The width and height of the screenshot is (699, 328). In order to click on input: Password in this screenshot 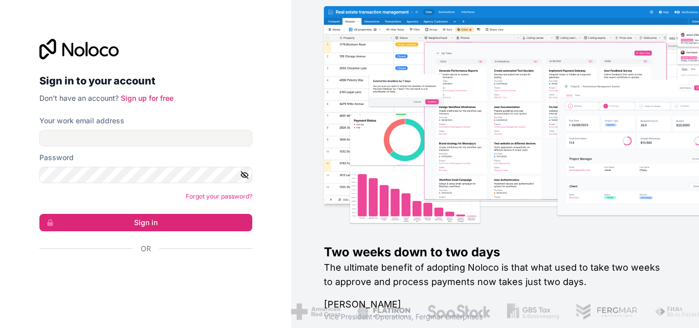, I will do `click(146, 175)`.